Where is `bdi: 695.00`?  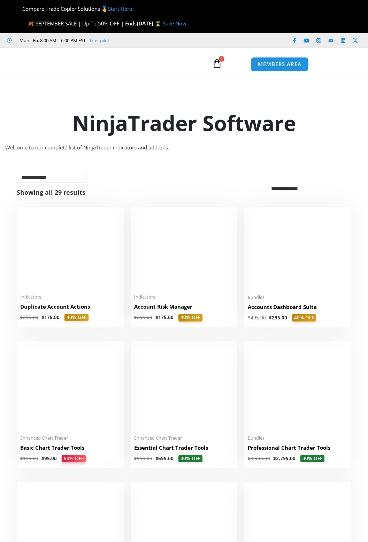 bdi: 695.00 is located at coordinates (164, 459).